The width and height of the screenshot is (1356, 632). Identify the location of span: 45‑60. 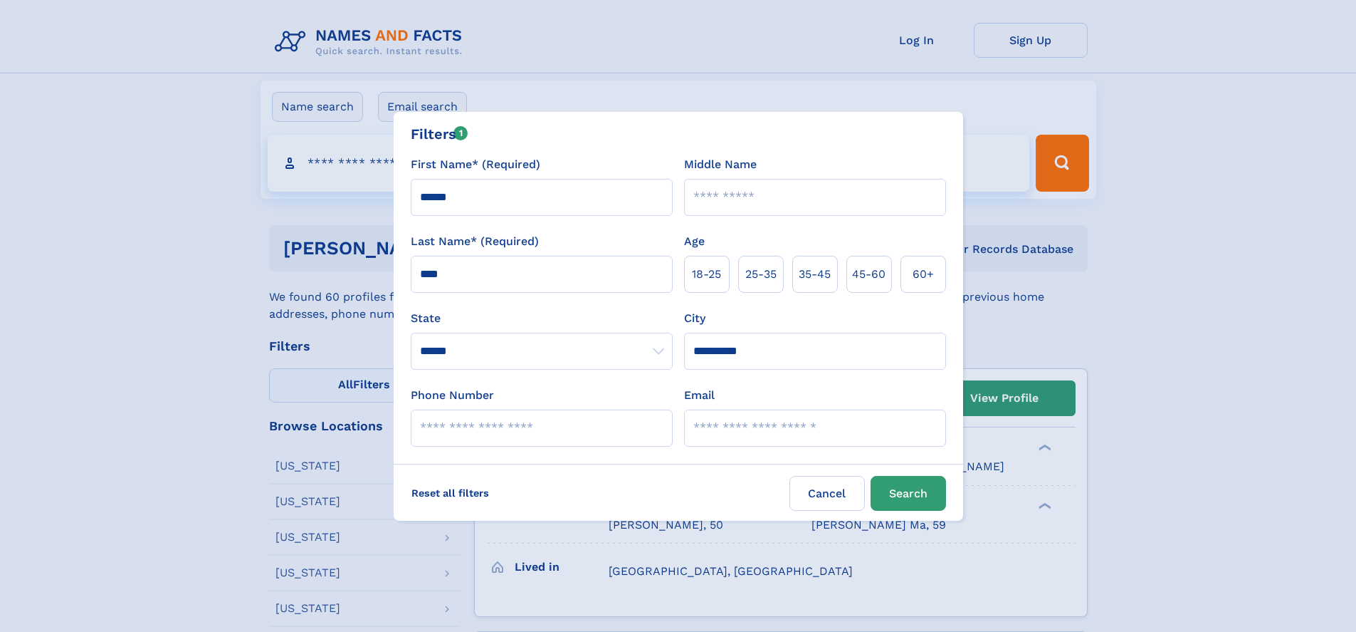
(869, 274).